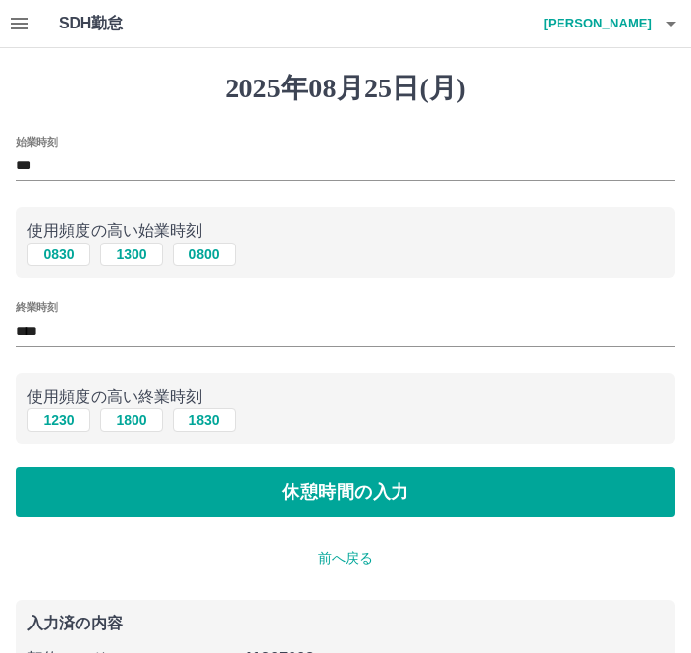 The height and width of the screenshot is (653, 691). What do you see at coordinates (346, 88) in the screenshot?
I see `h1: 2025年08月25日(月)` at bounding box center [346, 88].